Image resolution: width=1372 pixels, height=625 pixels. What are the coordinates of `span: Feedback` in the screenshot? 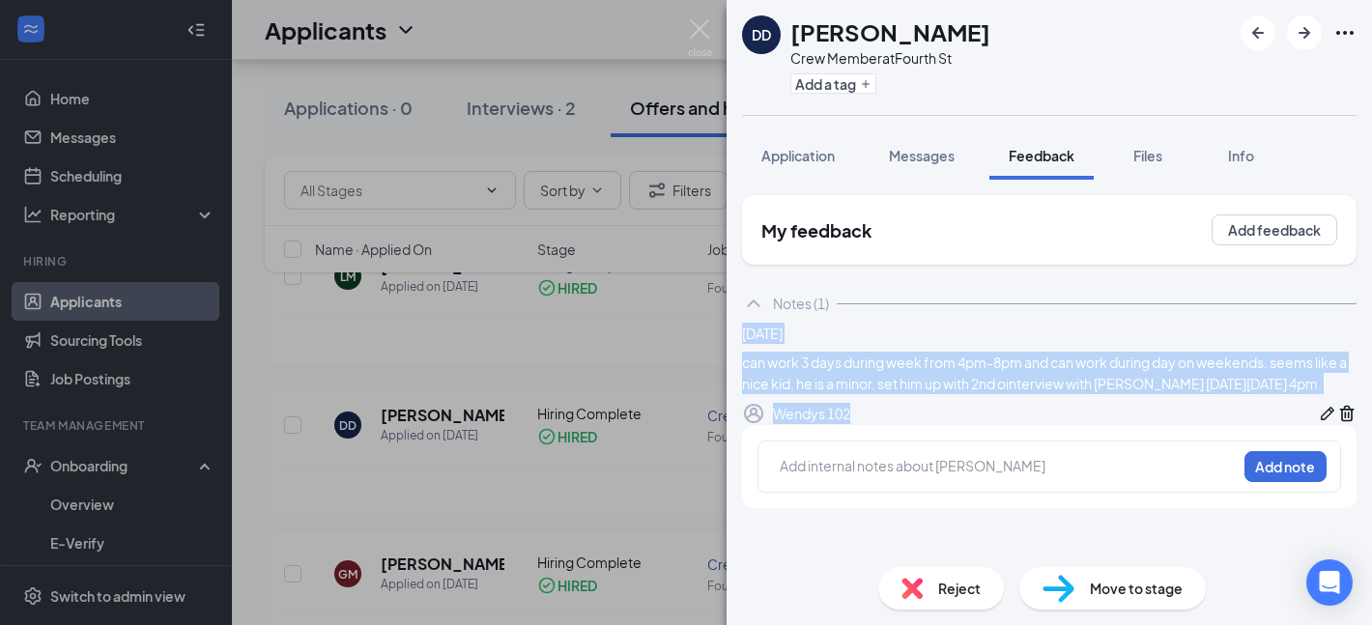 It's located at (1042, 156).